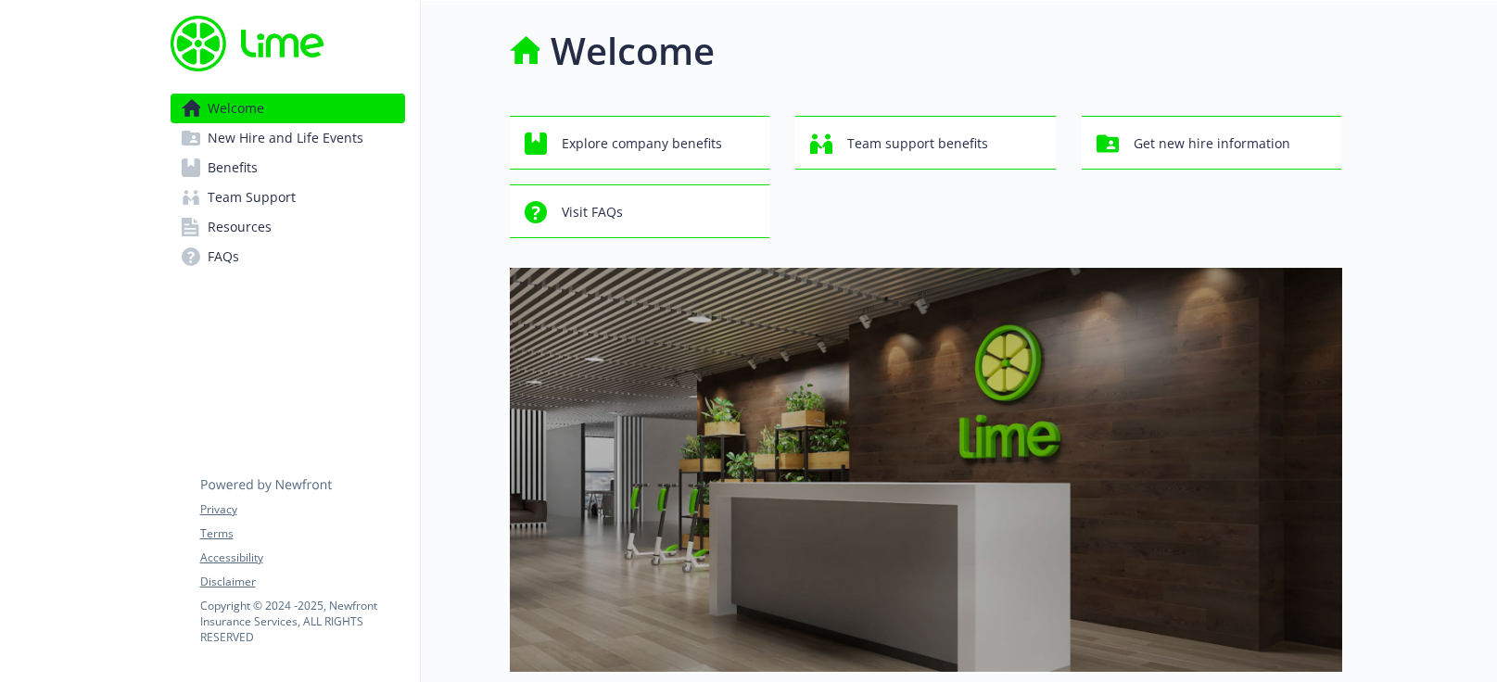 This screenshot has width=1497, height=682. I want to click on a: New Hire and Life Events, so click(287, 138).